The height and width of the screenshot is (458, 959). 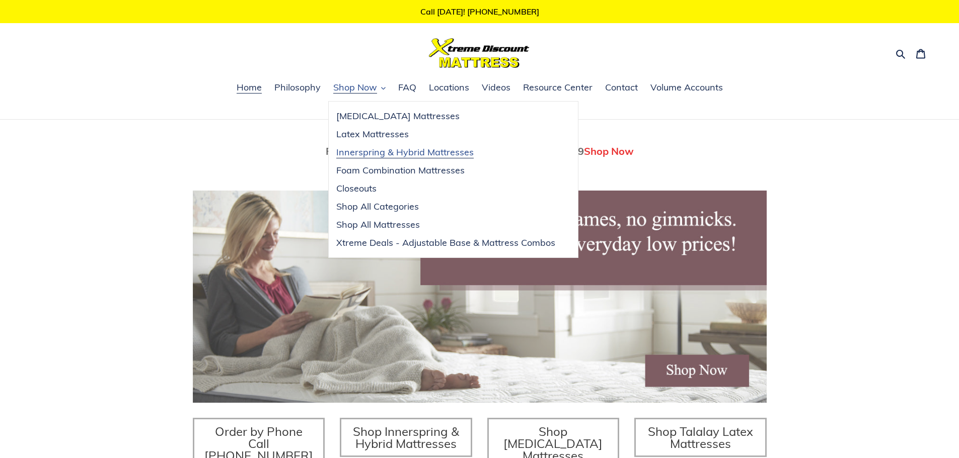 I want to click on a: Shop All Mattresses, so click(x=445, y=225).